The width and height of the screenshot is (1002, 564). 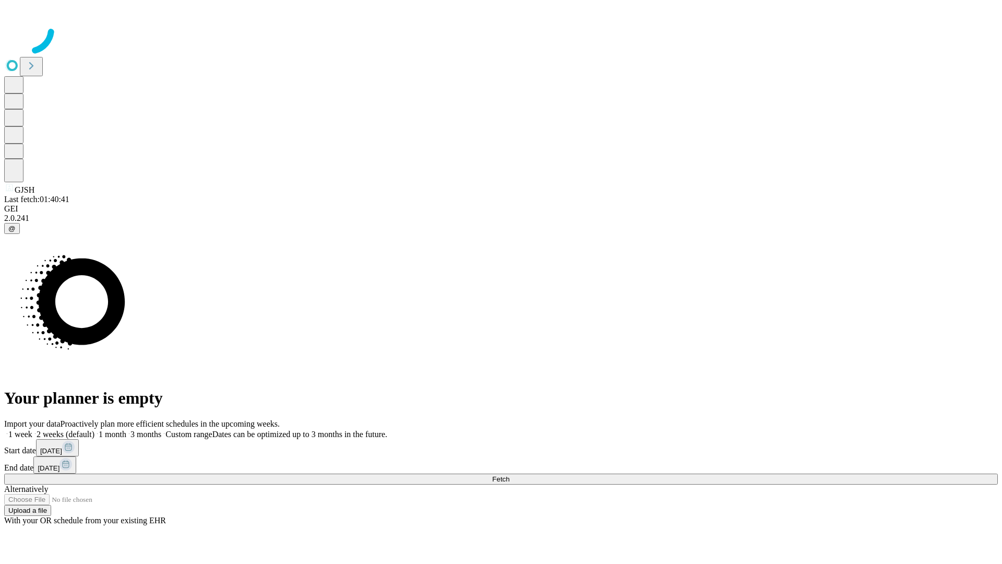 What do you see at coordinates (65, 434) in the screenshot?
I see `span: 2 weeks (default)` at bounding box center [65, 434].